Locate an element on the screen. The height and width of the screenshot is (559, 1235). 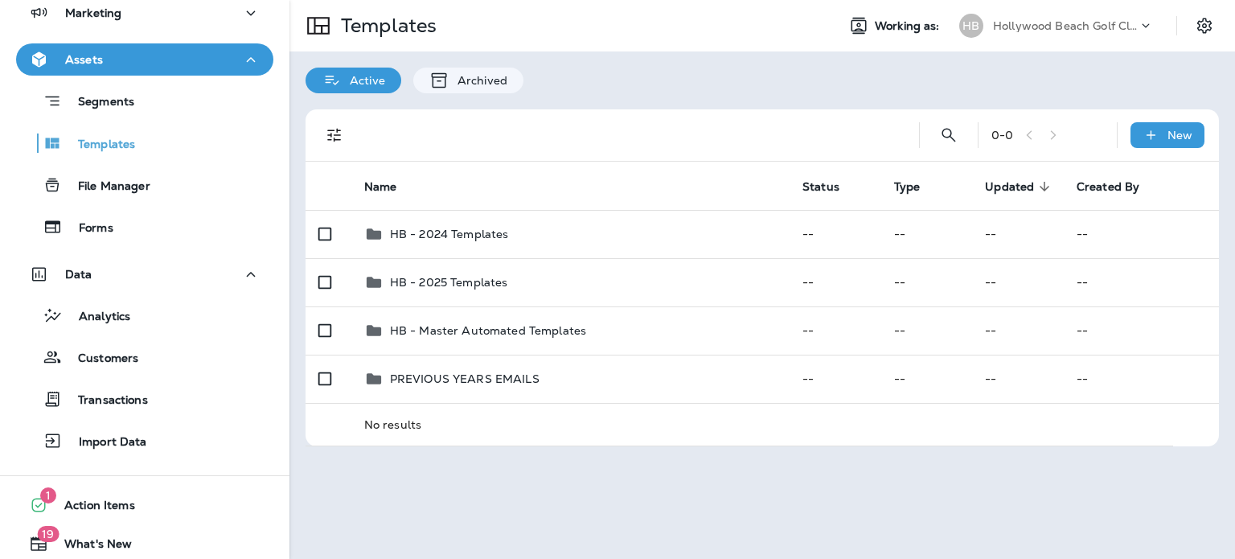
p: Hollywood Beach Golf Club is located at coordinates (1065, 26).